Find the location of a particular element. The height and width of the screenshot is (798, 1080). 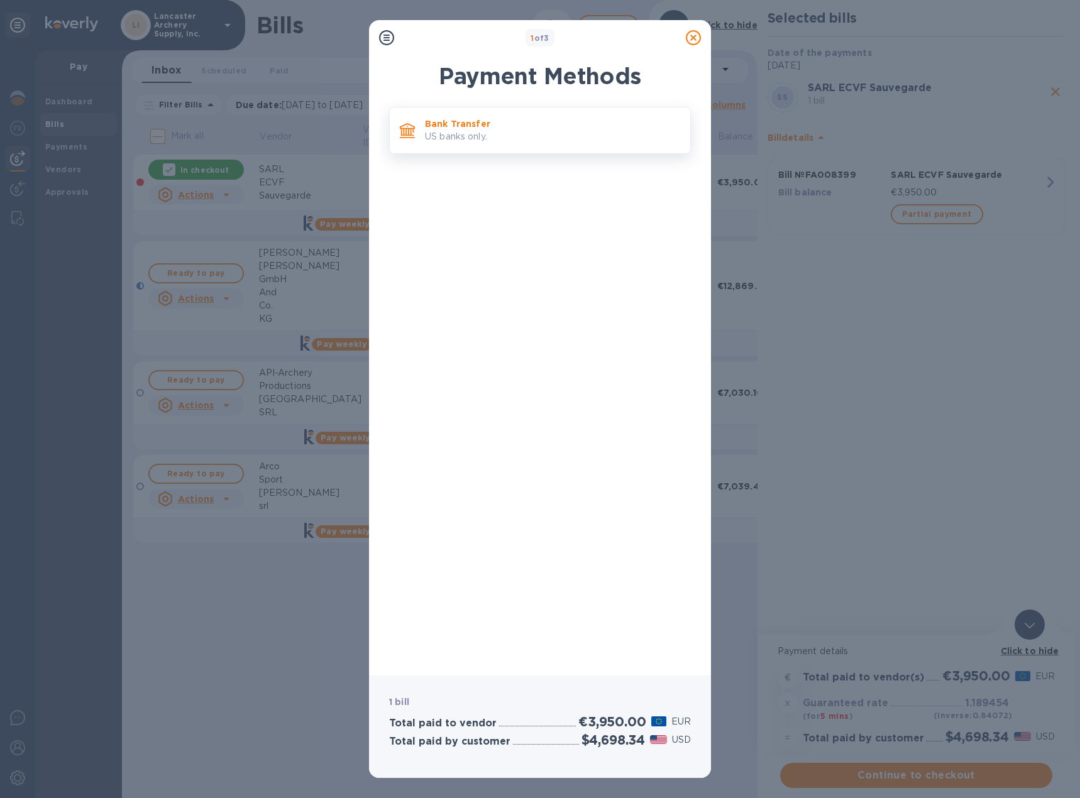

h3: Total paid by customer is located at coordinates (449, 742).